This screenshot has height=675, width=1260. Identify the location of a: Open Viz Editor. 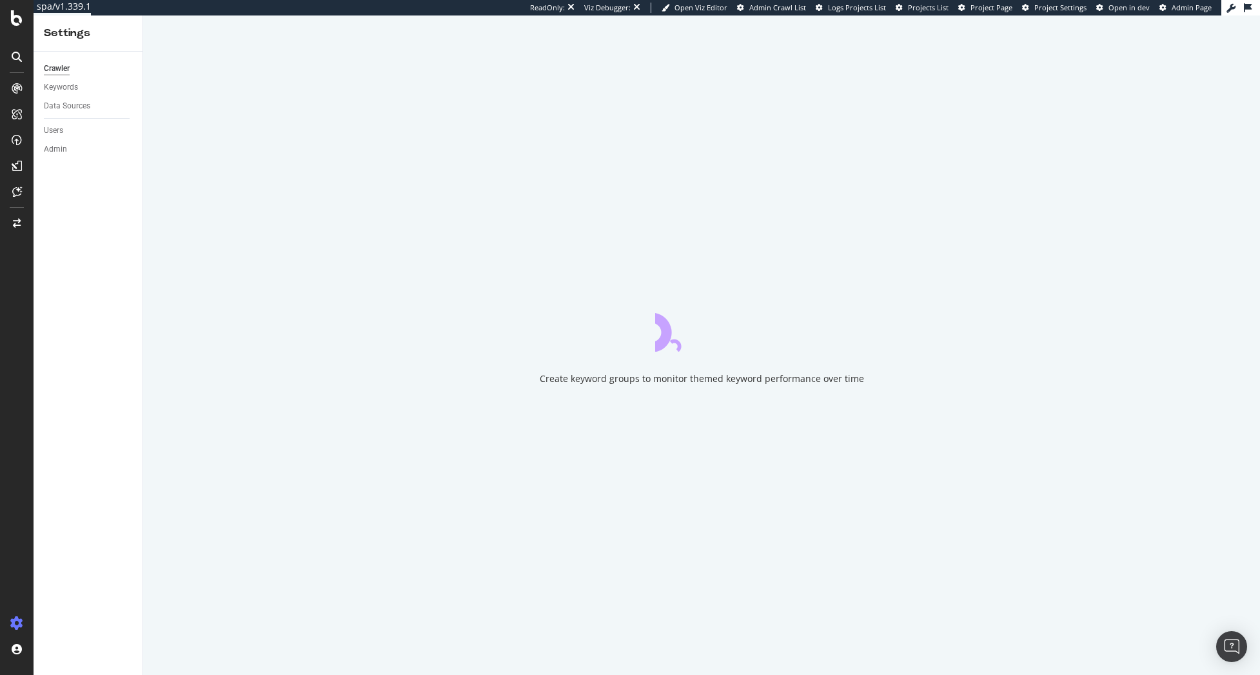
(695, 8).